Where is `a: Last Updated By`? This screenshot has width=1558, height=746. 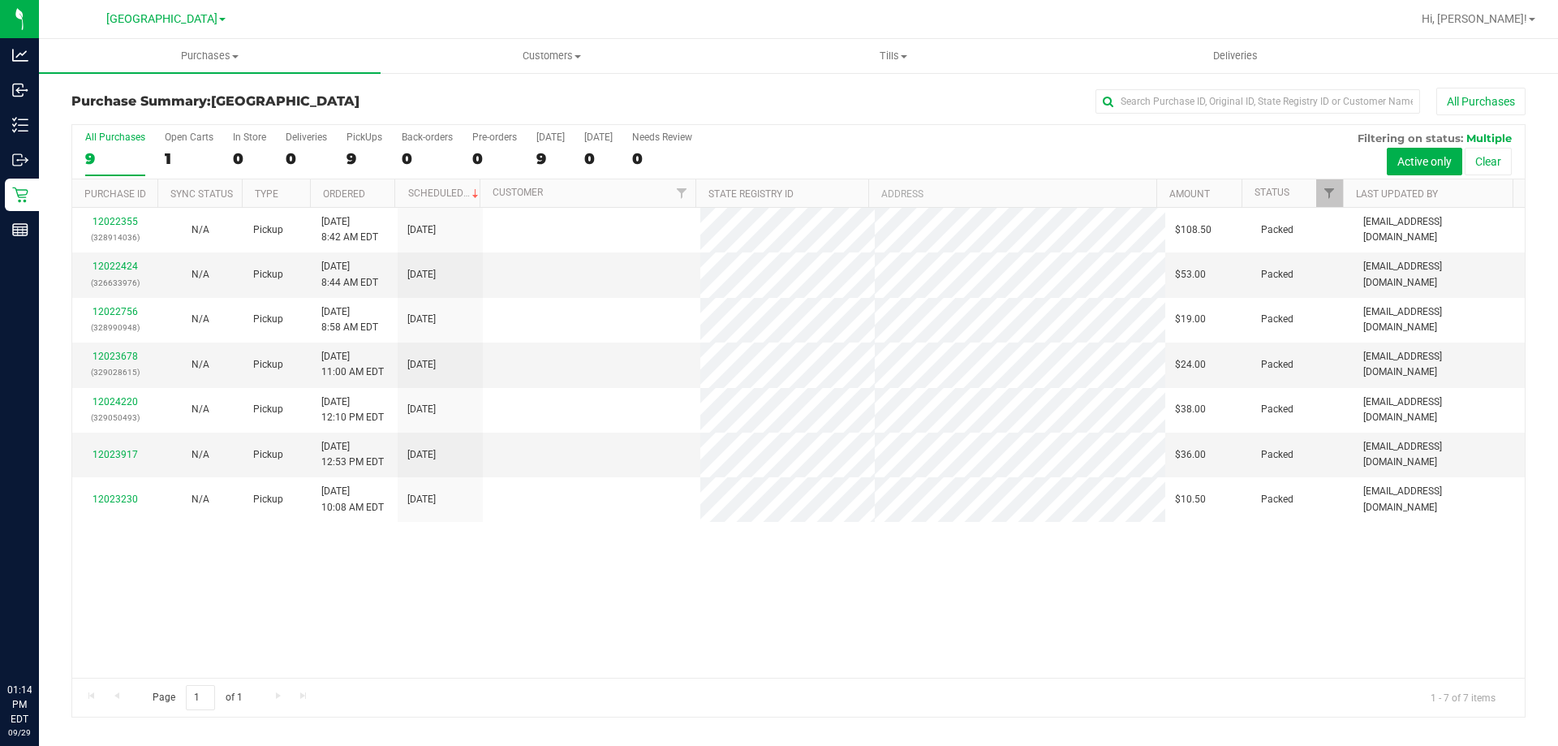
a: Last Updated By is located at coordinates (1396, 194).